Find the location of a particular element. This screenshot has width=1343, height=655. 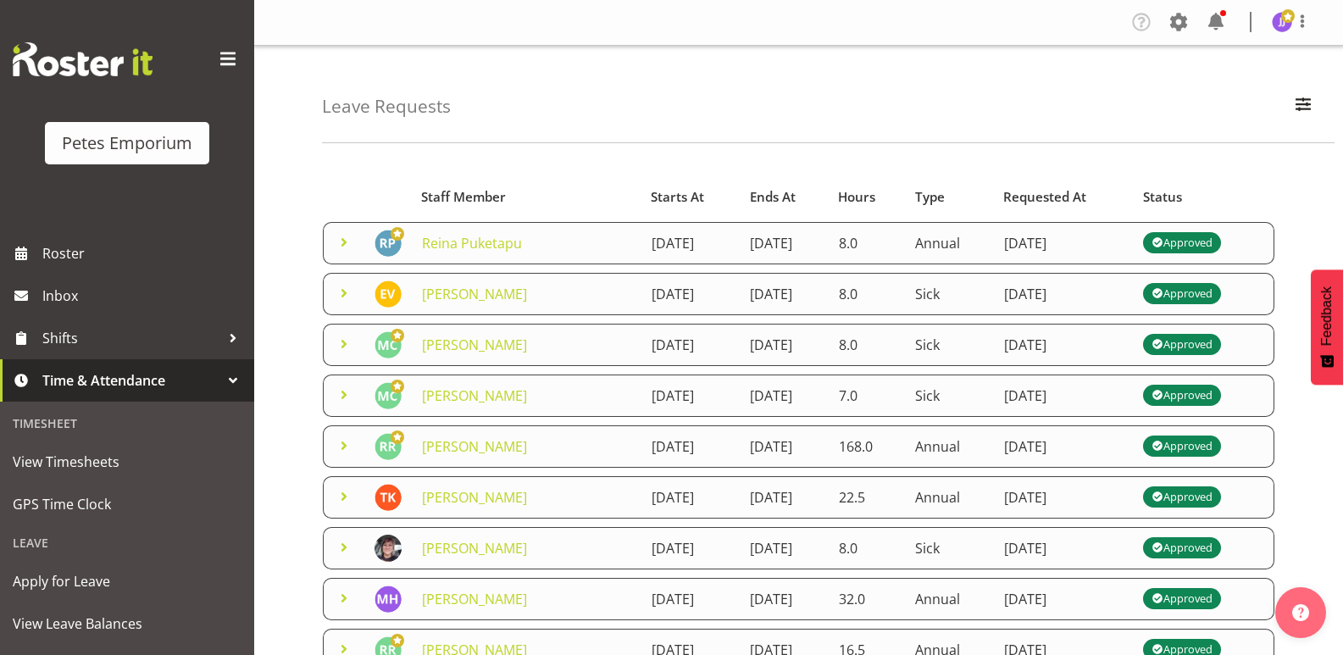

span: Staff Member is located at coordinates (464, 197).